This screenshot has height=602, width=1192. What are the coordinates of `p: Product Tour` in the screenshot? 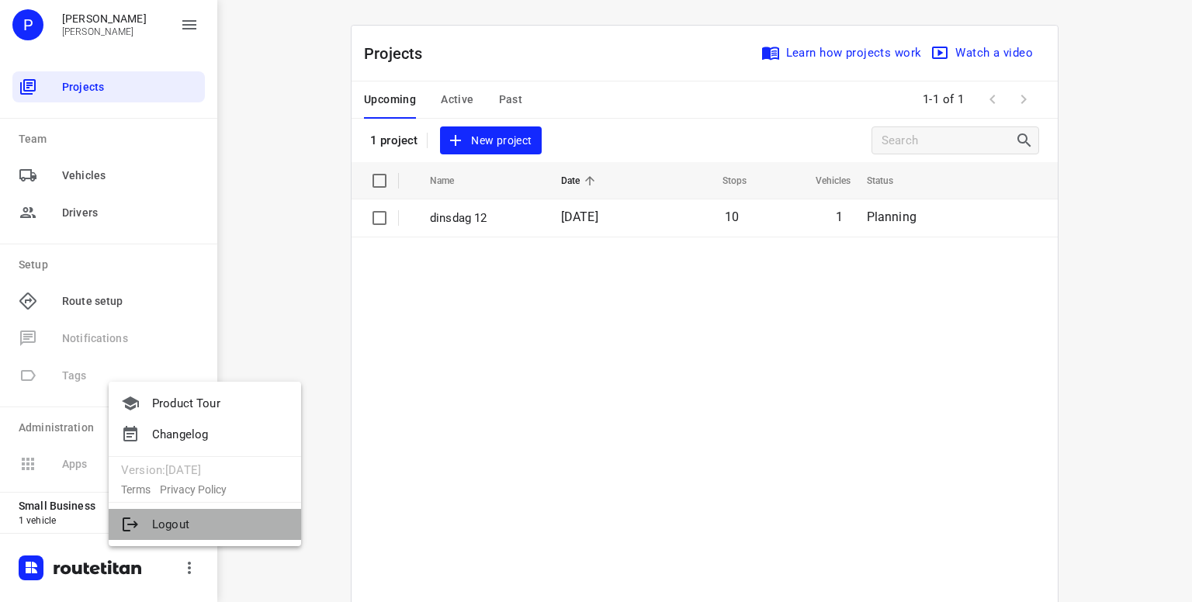 It's located at (186, 404).